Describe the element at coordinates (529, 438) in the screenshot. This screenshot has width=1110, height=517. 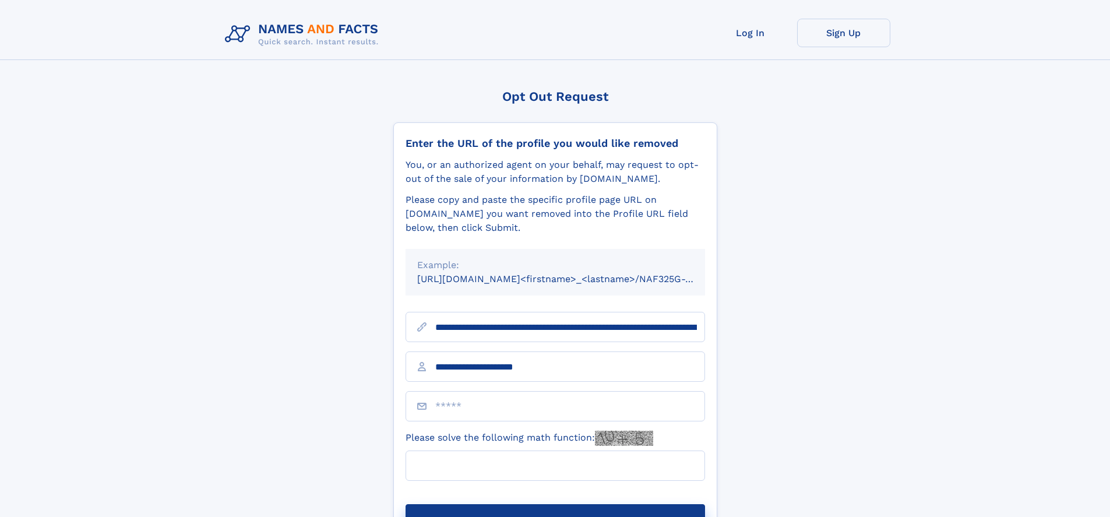
I see `label: Please solve the following math function:` at that location.